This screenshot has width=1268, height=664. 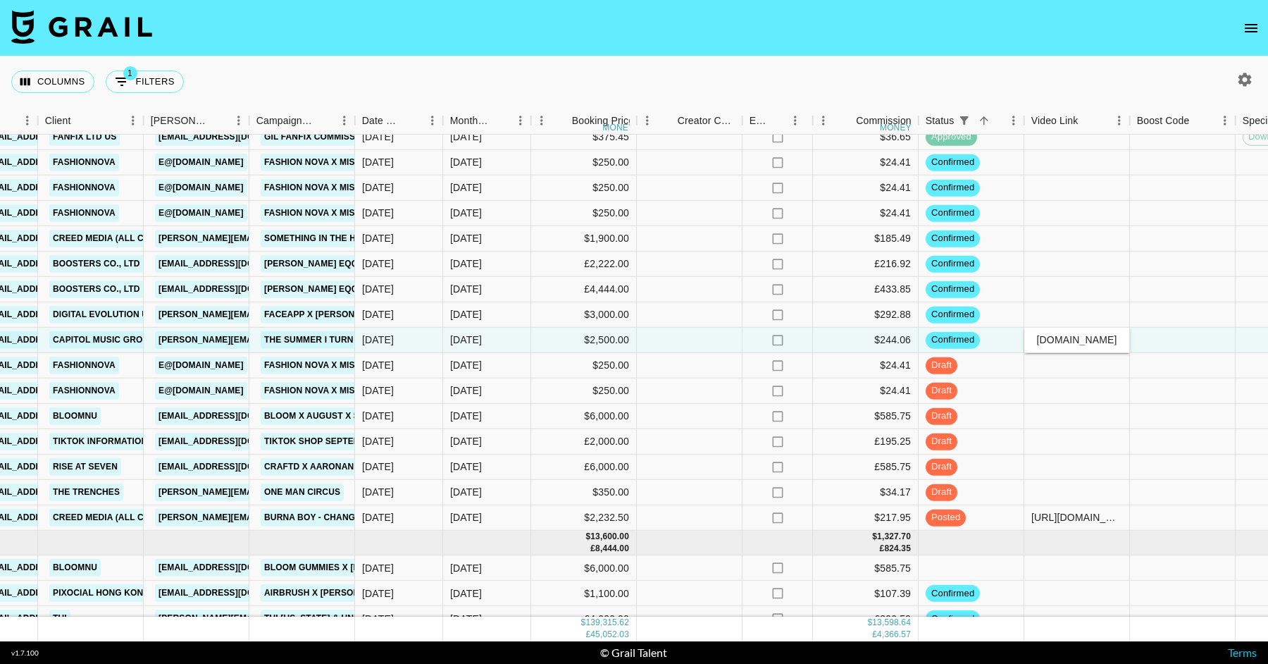 What do you see at coordinates (584, 416) in the screenshot?
I see `div: $6,000.00` at bounding box center [584, 416].